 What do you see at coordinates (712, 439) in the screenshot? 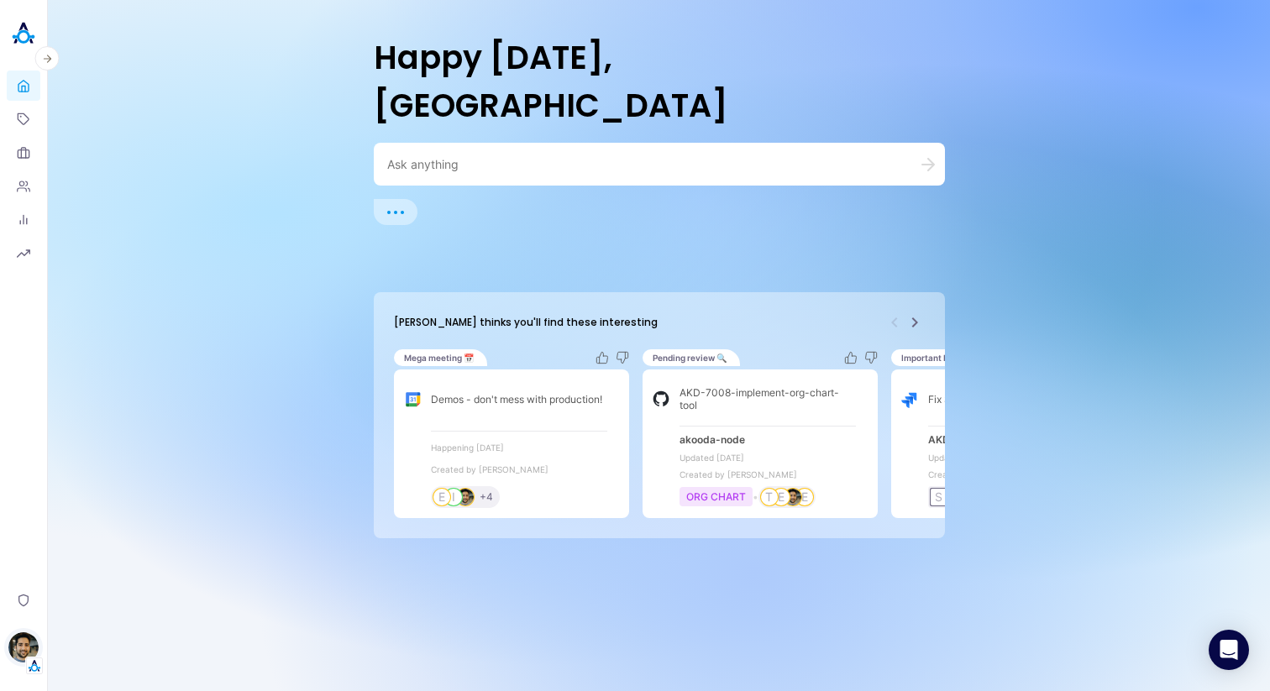
I see `div: akooda-node` at bounding box center [712, 439].